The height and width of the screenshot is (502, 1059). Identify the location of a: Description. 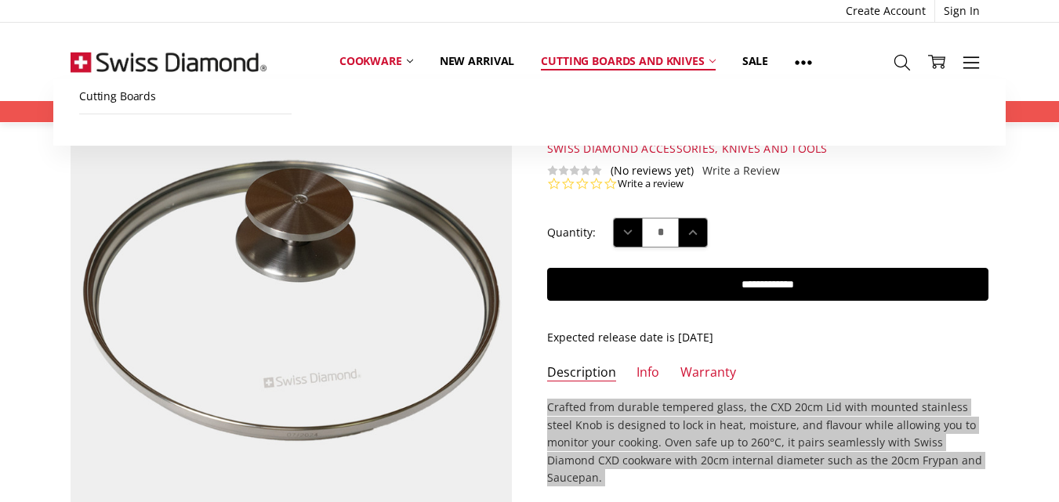
(581, 373).